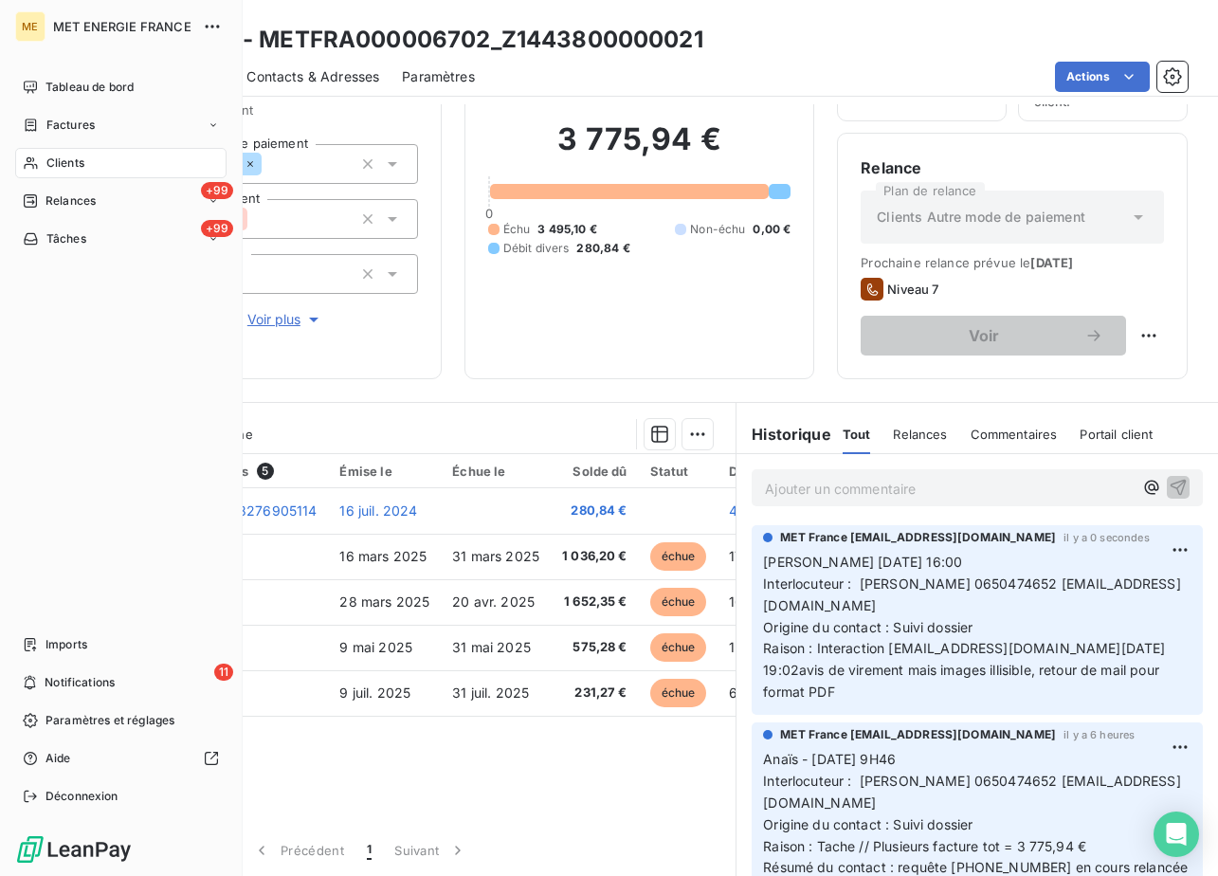  What do you see at coordinates (375, 646) in the screenshot?
I see `span: 9 mai 2025` at bounding box center [375, 646].